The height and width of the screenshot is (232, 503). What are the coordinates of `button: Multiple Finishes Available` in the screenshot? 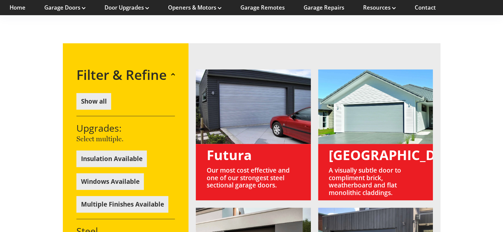 It's located at (122, 205).